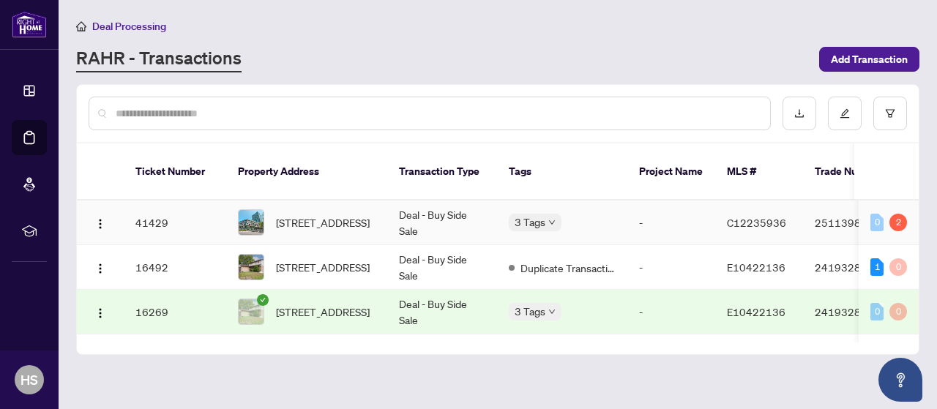  Describe the element at coordinates (890, 113) in the screenshot. I see `button: filter` at that location.